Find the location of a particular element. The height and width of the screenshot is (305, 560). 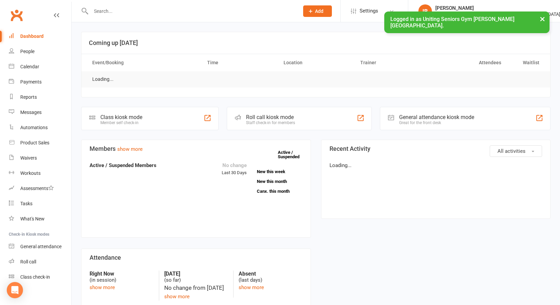

div: Product Sales is located at coordinates (35, 143).